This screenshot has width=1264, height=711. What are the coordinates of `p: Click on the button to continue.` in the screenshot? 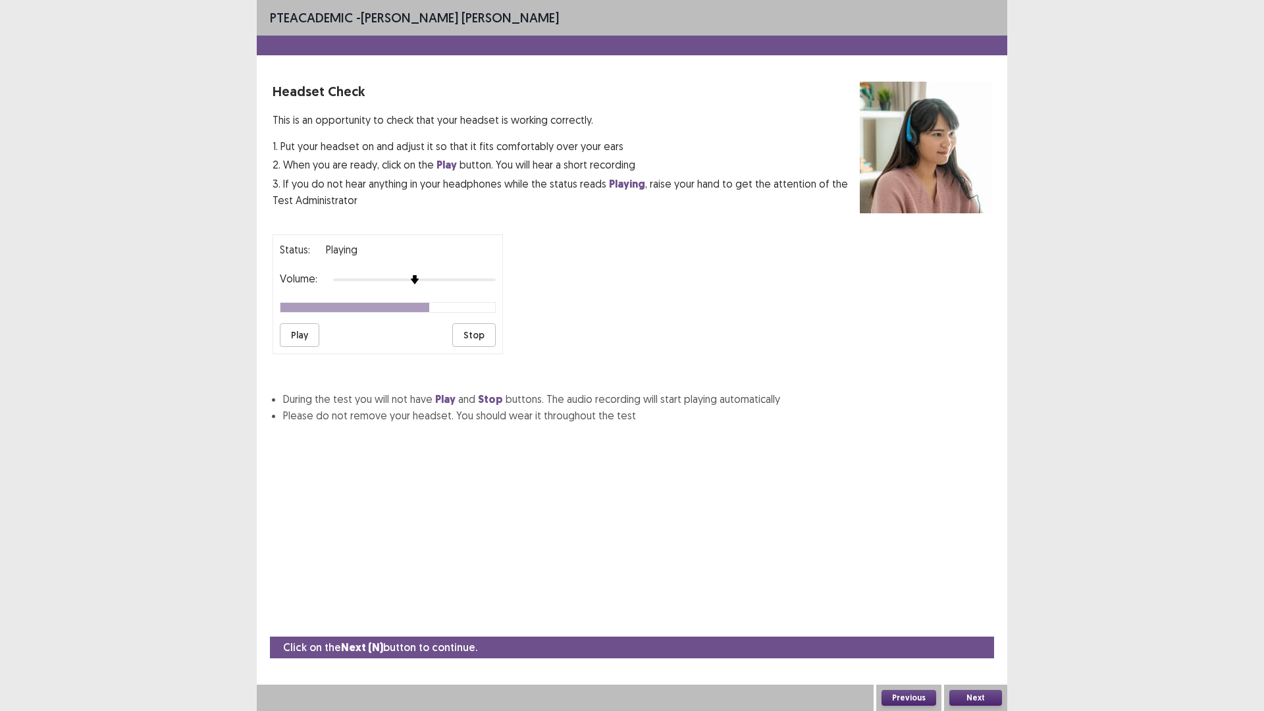 It's located at (380, 647).